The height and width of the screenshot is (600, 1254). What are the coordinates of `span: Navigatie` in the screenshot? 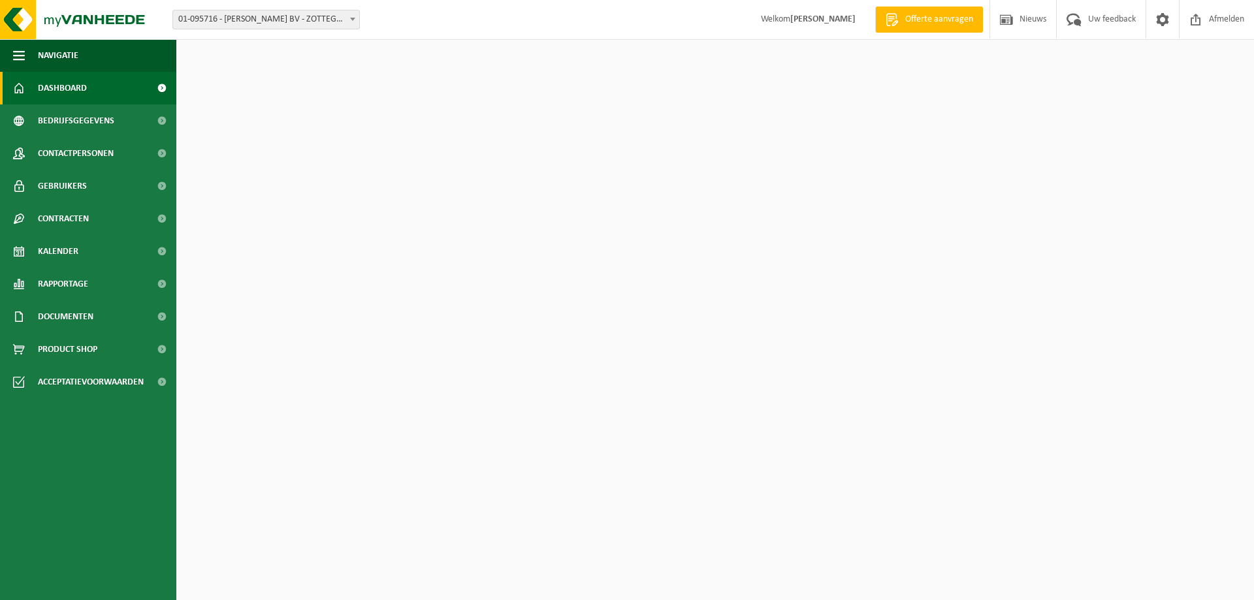 It's located at (58, 55).